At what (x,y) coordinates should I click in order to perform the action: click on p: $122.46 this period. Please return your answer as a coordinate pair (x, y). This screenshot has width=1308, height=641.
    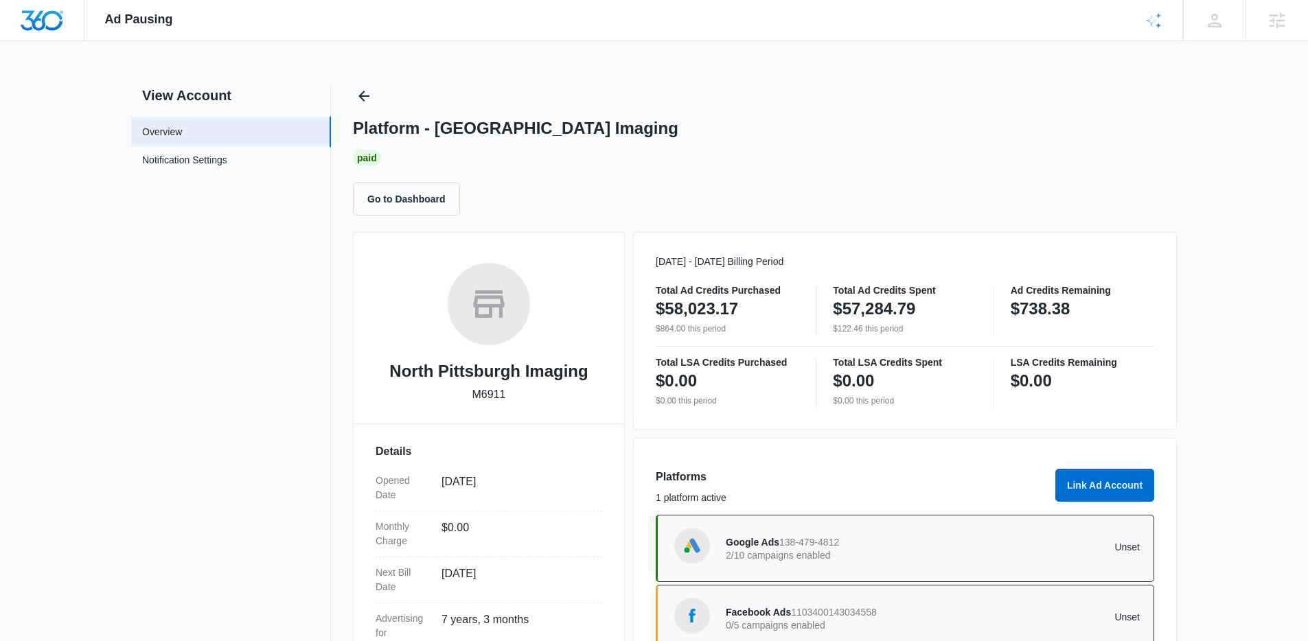
    Looking at the image, I should click on (905, 329).